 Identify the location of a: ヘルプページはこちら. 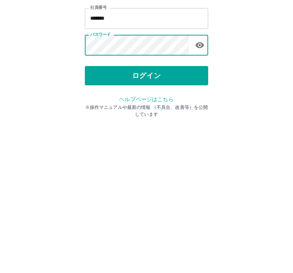
(146, 167).